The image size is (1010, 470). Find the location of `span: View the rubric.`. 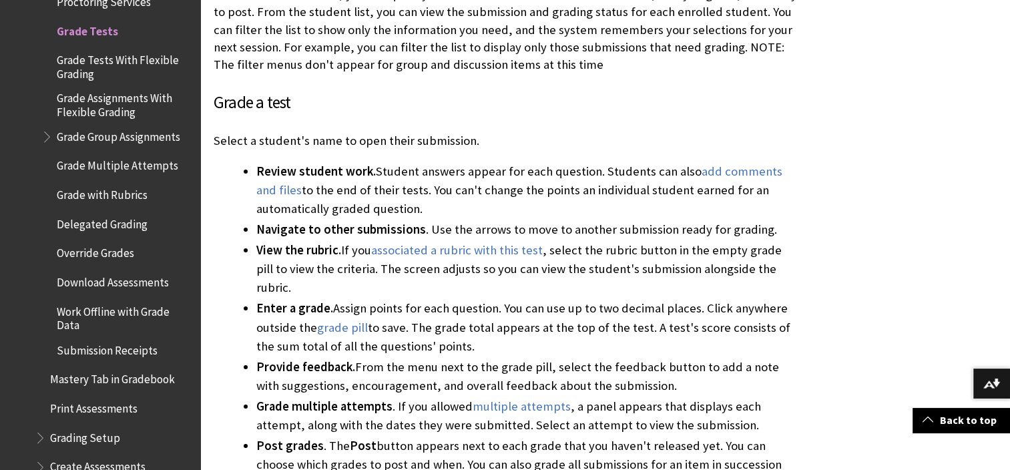

span: View the rubric. is located at coordinates (298, 250).